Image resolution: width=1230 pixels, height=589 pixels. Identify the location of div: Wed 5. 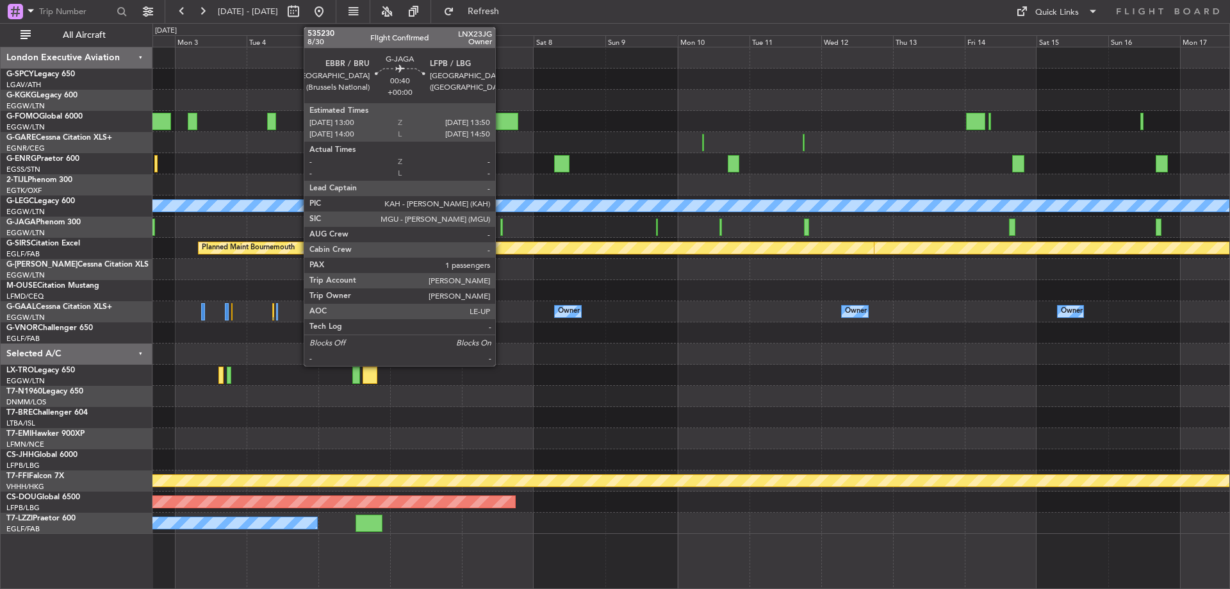
(354, 41).